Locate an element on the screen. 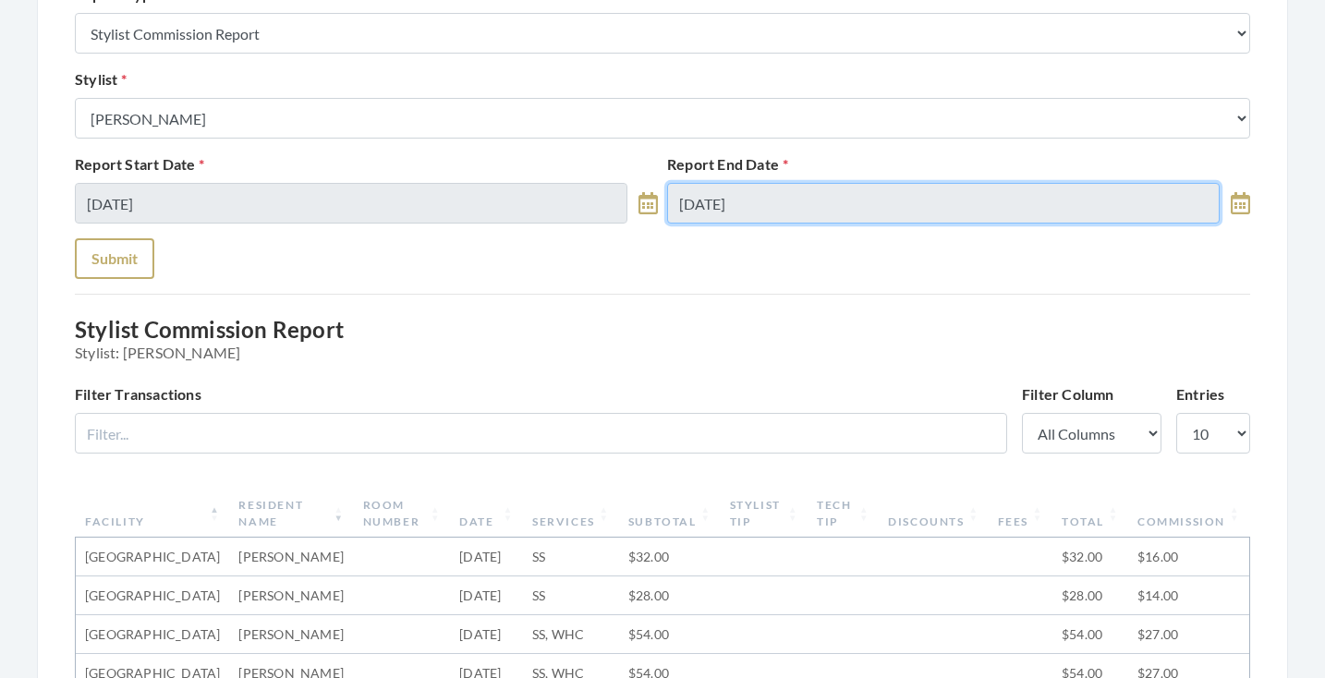 The height and width of the screenshot is (678, 1325). th: Subtotal: activate to sort column ascending is located at coordinates (670, 514).